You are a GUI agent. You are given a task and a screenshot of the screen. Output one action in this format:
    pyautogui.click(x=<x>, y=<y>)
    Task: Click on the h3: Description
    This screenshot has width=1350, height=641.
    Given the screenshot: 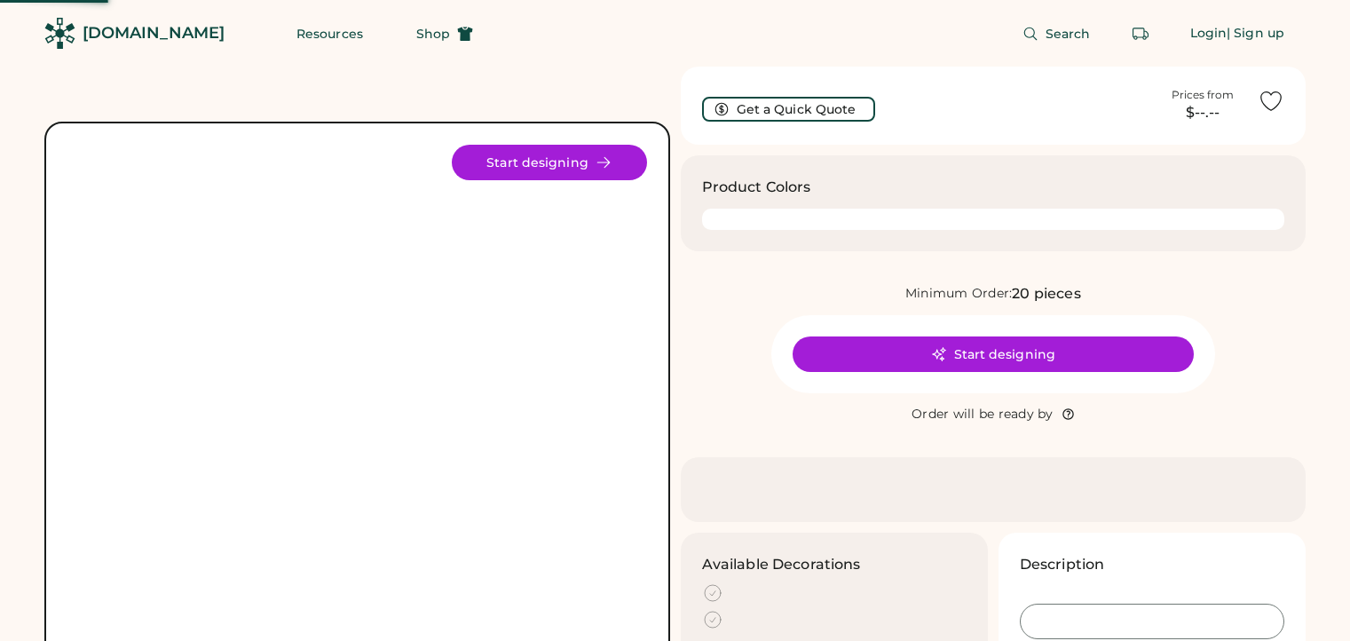 What is the action you would take?
    pyautogui.click(x=1062, y=564)
    